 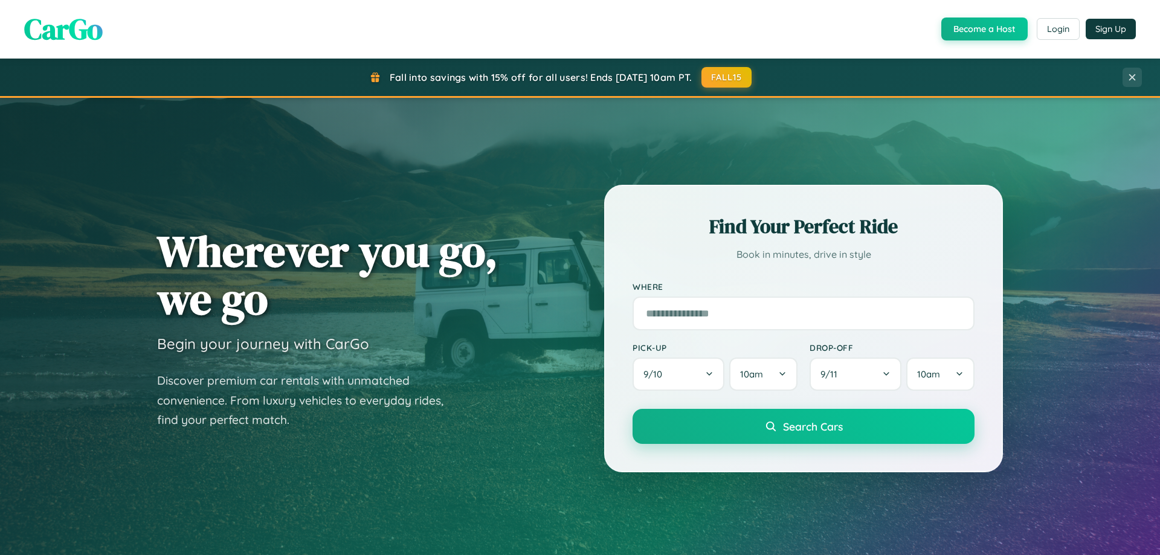 I want to click on span: 9 / 11, so click(x=832, y=374).